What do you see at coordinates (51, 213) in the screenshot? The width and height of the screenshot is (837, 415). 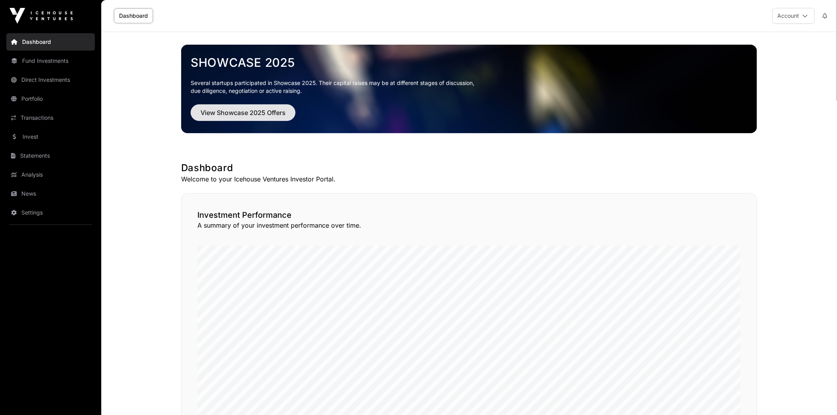 I see `a: Settings` at bounding box center [51, 213].